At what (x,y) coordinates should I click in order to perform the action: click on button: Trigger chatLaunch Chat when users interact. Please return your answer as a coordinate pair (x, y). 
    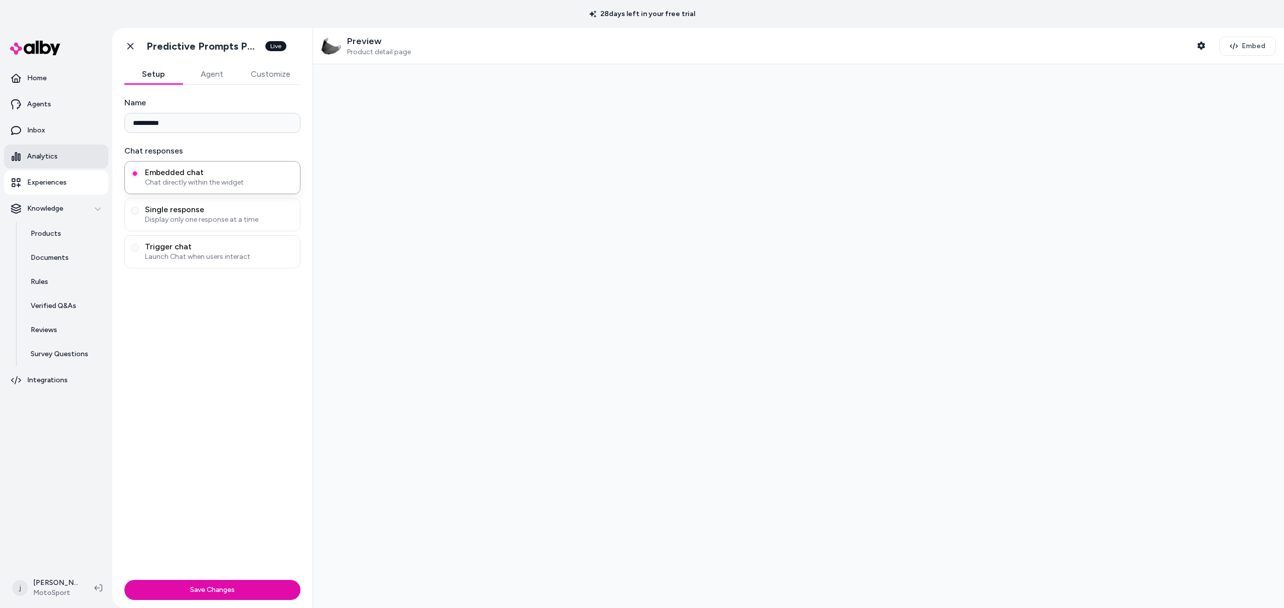
    Looking at the image, I should click on (135, 248).